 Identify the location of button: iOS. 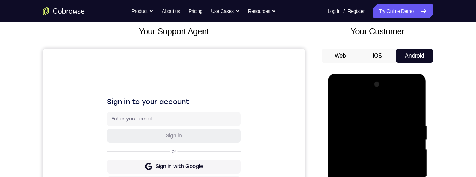
(377, 56).